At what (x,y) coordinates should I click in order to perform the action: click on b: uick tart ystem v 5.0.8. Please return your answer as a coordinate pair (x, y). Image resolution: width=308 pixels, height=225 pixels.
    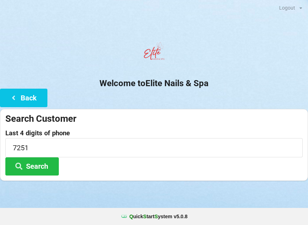
    Looking at the image, I should click on (158, 216).